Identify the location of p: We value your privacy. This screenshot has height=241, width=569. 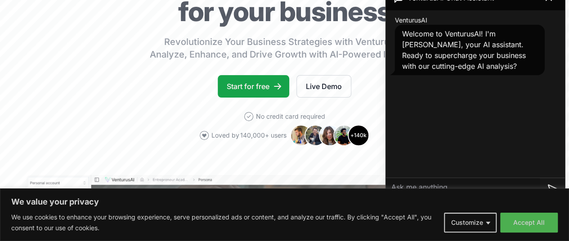
(284, 202).